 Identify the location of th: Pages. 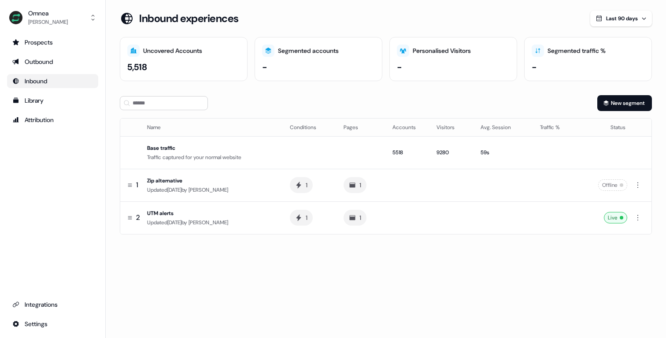
(361, 127).